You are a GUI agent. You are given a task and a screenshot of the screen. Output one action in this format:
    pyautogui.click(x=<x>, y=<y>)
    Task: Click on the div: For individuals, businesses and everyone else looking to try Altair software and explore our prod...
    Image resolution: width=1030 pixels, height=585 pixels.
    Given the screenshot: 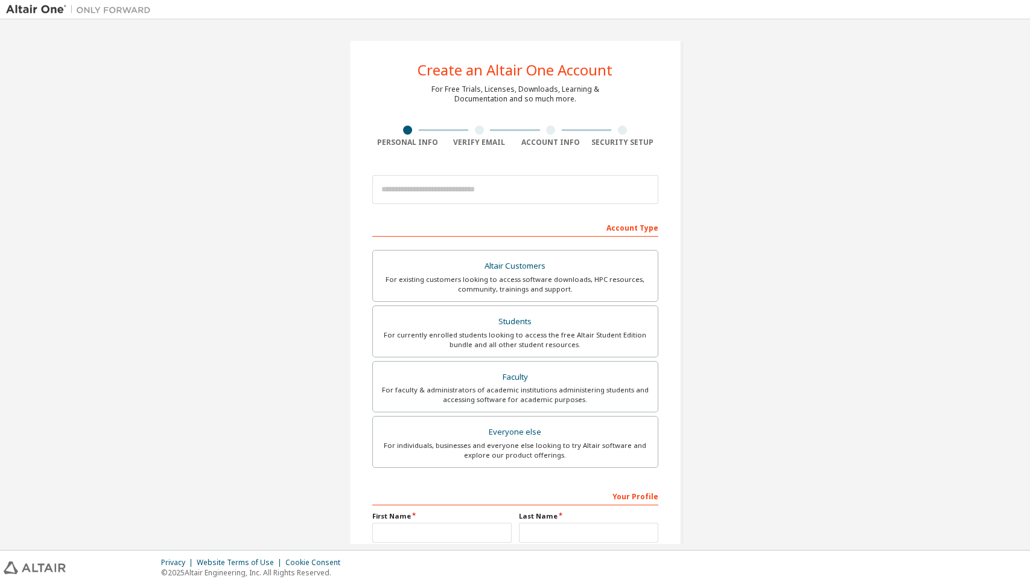 What is the action you would take?
    pyautogui.click(x=515, y=450)
    